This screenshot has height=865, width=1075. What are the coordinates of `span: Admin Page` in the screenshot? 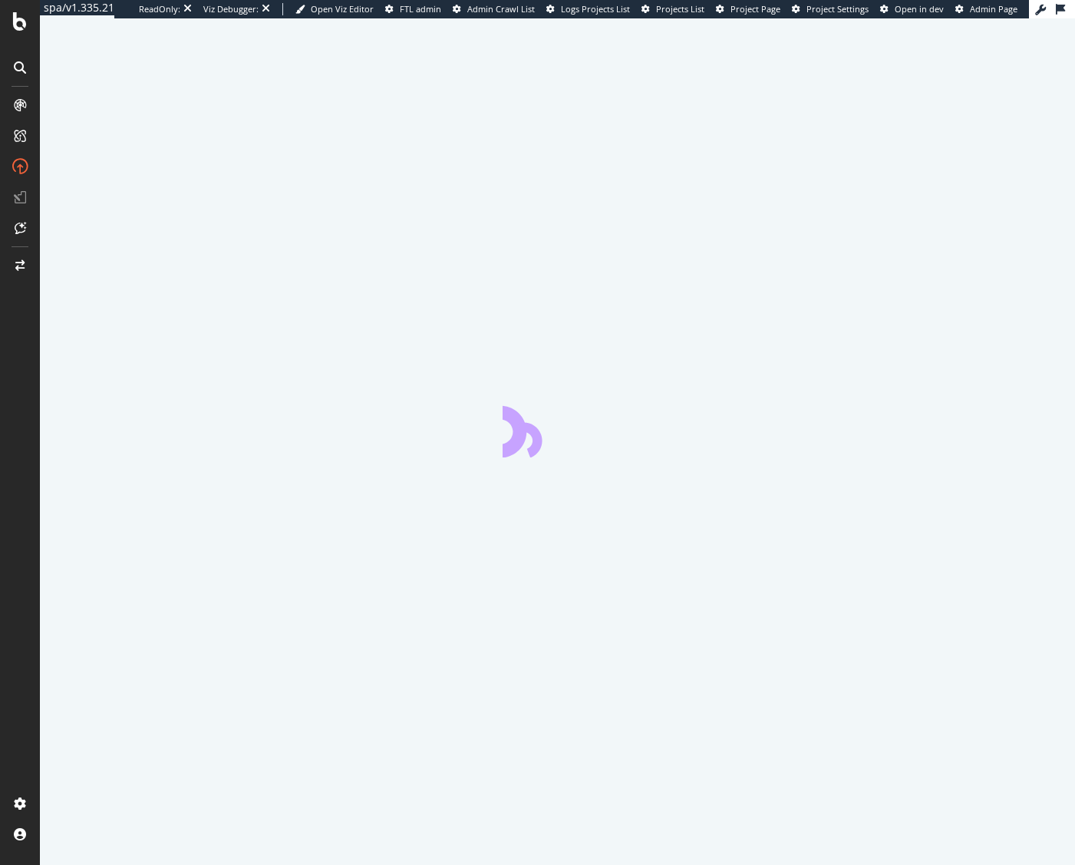 It's located at (994, 8).